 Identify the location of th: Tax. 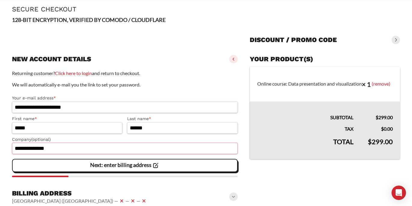
(305, 127).